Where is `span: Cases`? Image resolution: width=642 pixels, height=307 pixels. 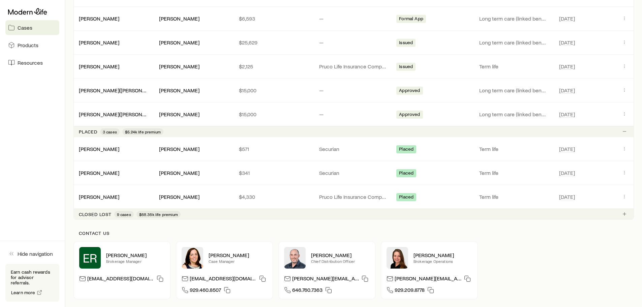 span: Cases is located at coordinates (25, 28).